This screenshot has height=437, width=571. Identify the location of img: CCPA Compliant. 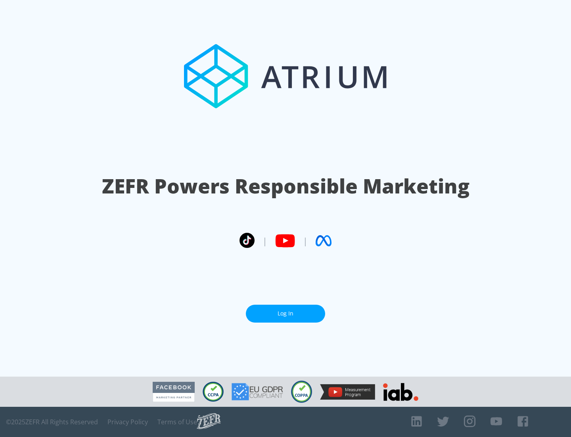
(213, 391).